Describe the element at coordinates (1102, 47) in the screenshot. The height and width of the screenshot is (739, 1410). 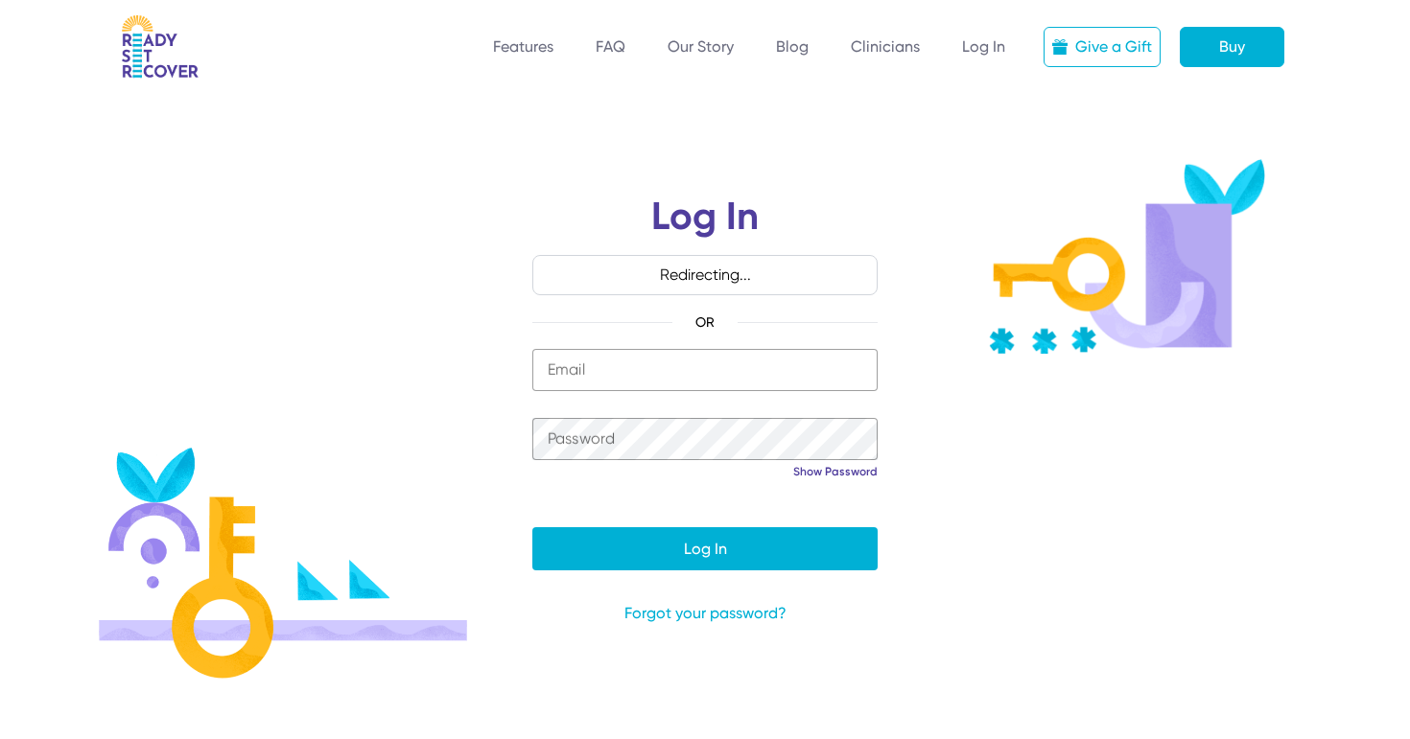
I see `a: Give a Gift` at that location.